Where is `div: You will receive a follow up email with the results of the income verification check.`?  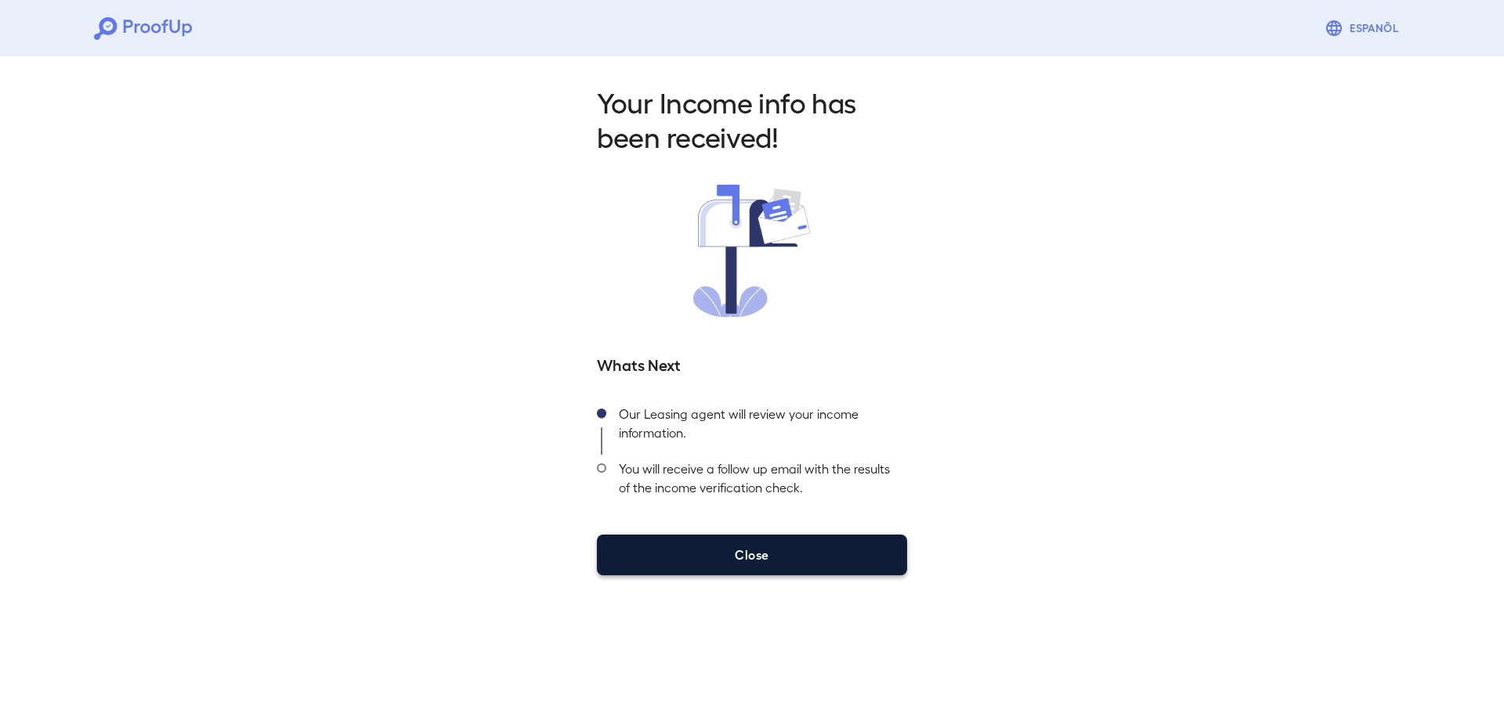 div: You will receive a follow up email with the results of the income verification check. is located at coordinates (757, 482).